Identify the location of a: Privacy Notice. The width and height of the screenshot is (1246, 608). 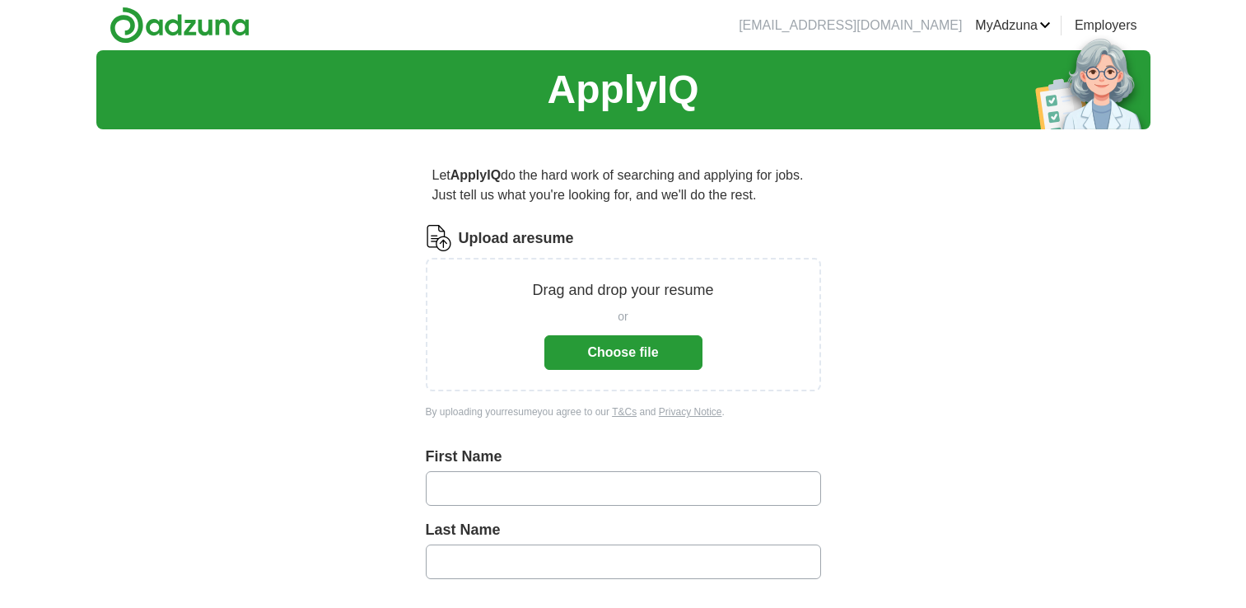
(690, 412).